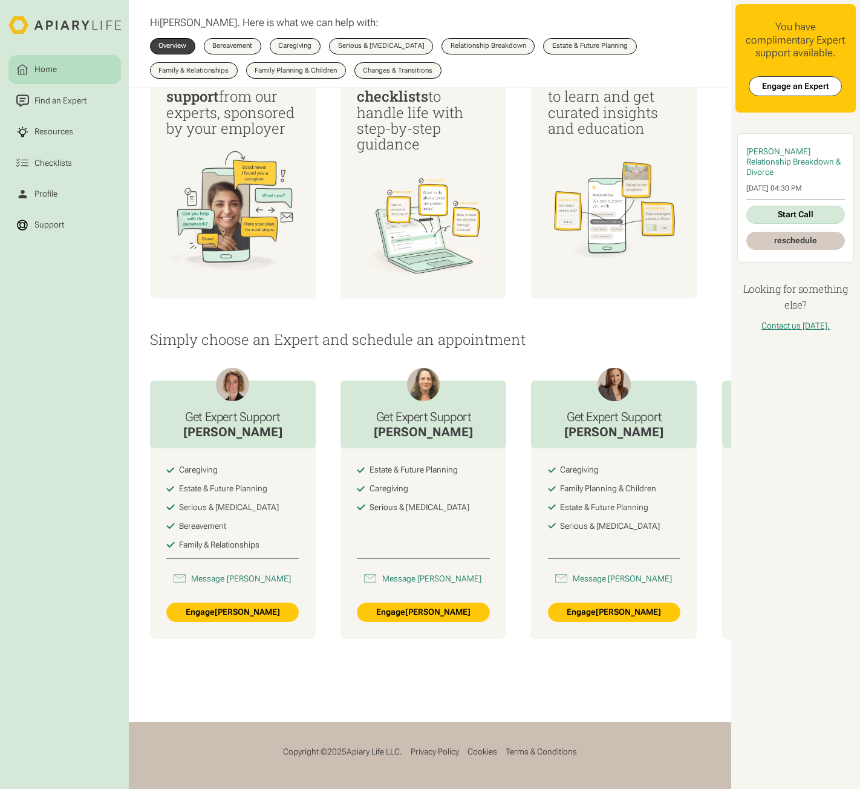  What do you see at coordinates (337, 751) in the screenshot?
I see `span: 2025` at bounding box center [337, 751].